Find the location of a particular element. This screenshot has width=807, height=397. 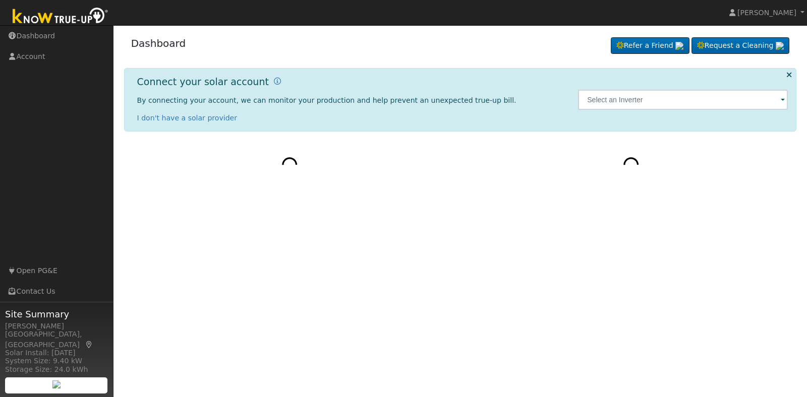

div: Storage Size: 24.0 kWh is located at coordinates (56, 370).